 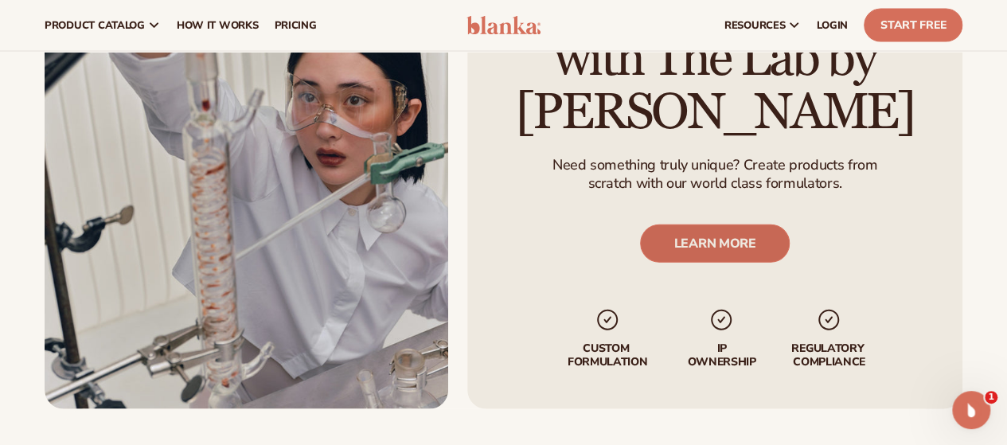 I want to click on a: logo, so click(x=504, y=25).